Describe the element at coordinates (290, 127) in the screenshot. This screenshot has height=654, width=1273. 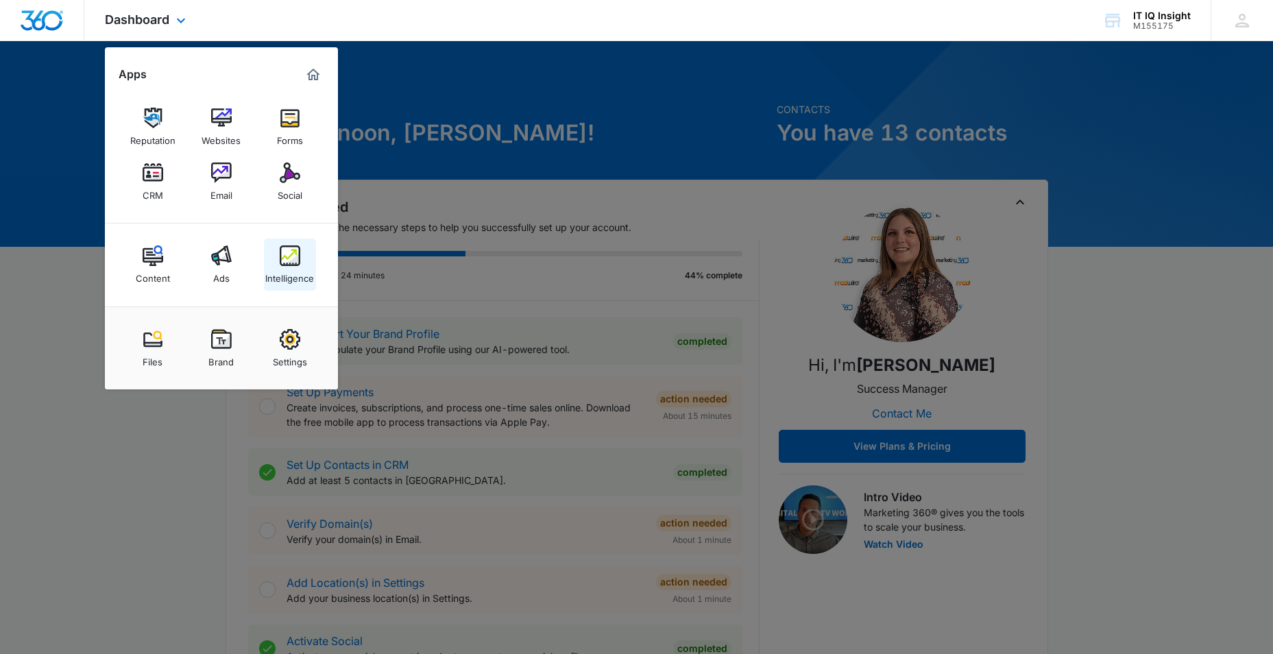
I see `a: Forms` at that location.